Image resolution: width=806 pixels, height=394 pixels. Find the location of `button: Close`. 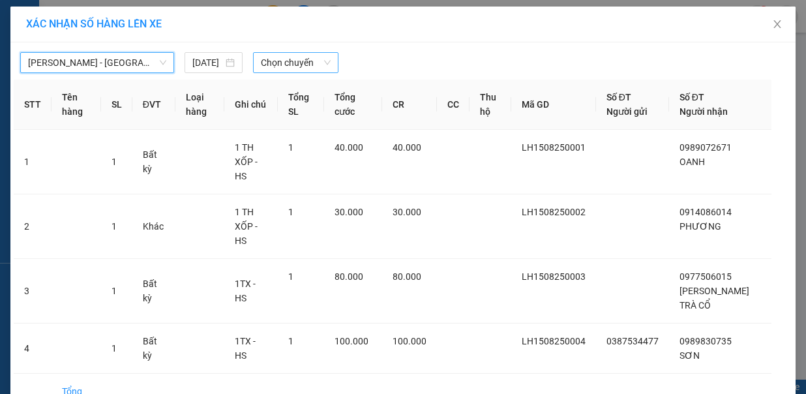

button: Close is located at coordinates (777, 25).